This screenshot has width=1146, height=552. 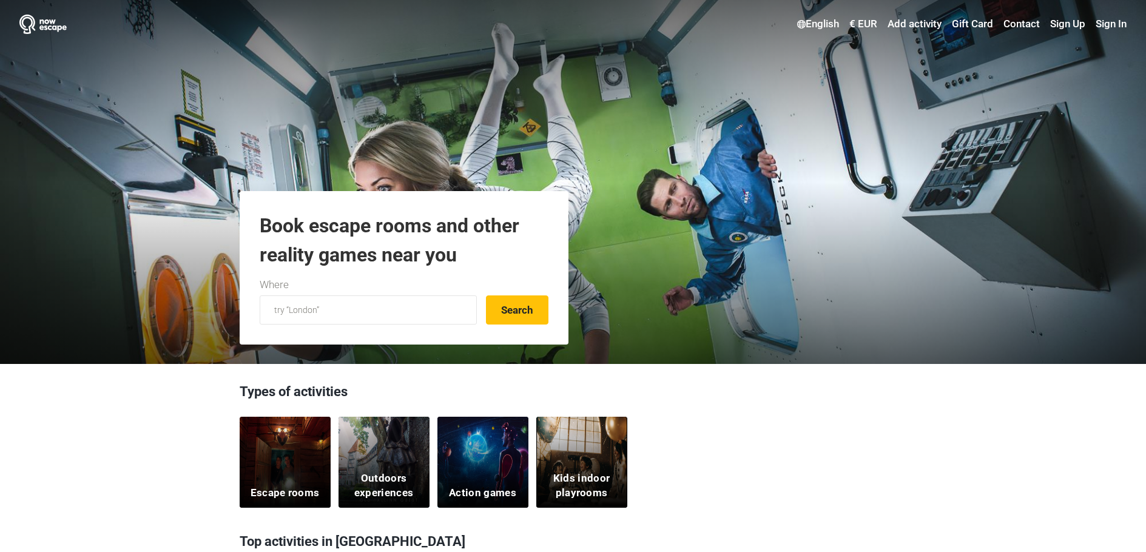 I want to click on a: Escape rooms, so click(x=285, y=462).